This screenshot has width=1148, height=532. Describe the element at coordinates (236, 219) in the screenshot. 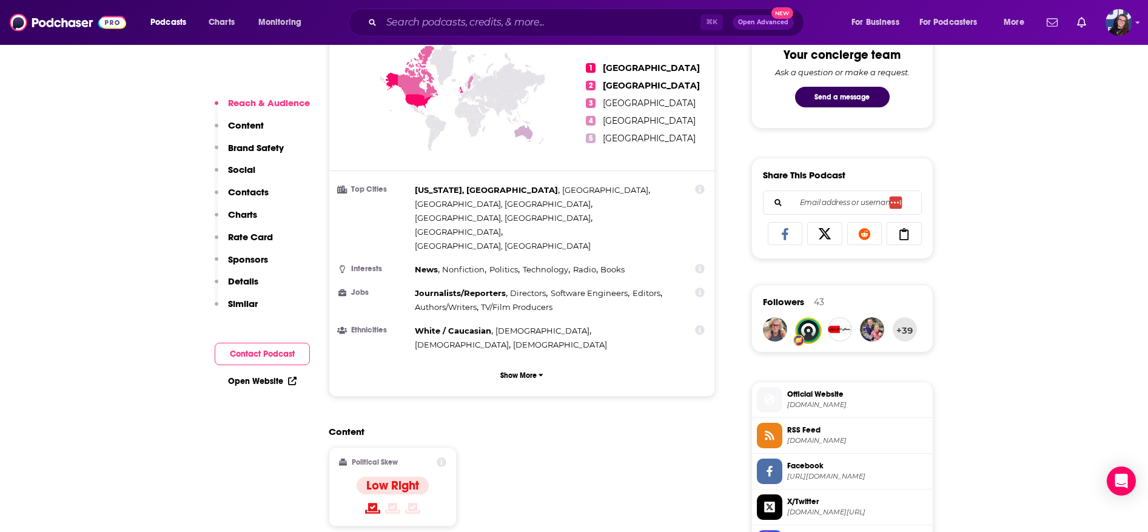

I see `button: Charts` at that location.